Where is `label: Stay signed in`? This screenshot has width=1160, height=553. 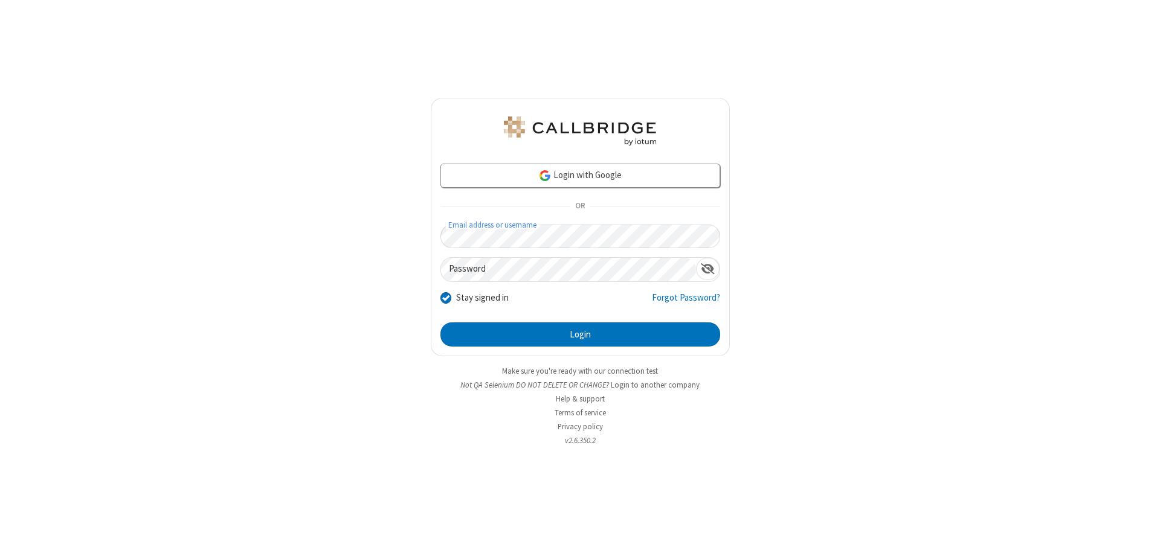
label: Stay signed in is located at coordinates (482, 298).